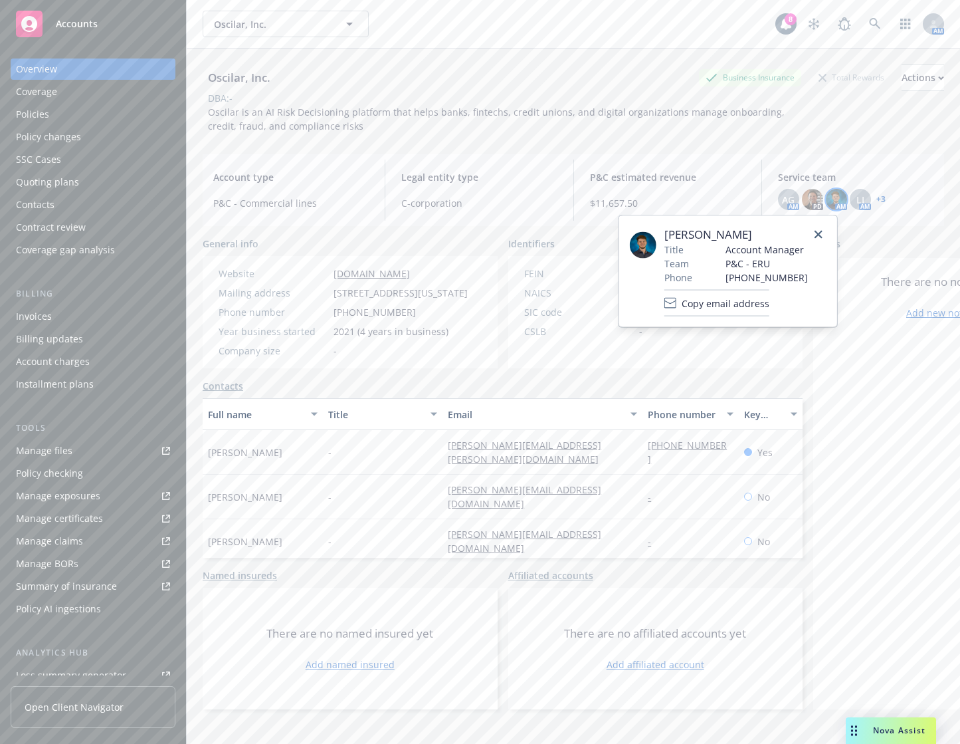 The height and width of the screenshot is (744, 960). Describe the element at coordinates (239, 78) in the screenshot. I see `div: Oscilar, Inc.` at that location.